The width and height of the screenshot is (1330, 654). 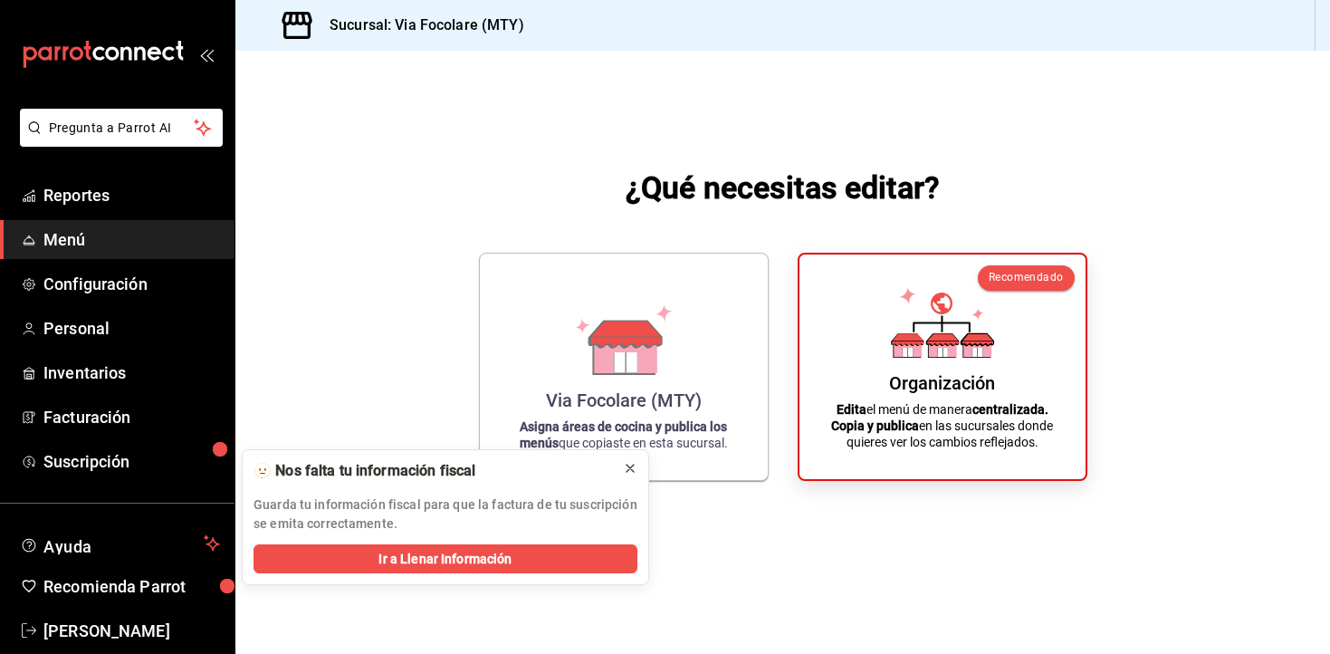 What do you see at coordinates (206, 54) in the screenshot?
I see `button: open_drawer_menu` at bounding box center [206, 54].